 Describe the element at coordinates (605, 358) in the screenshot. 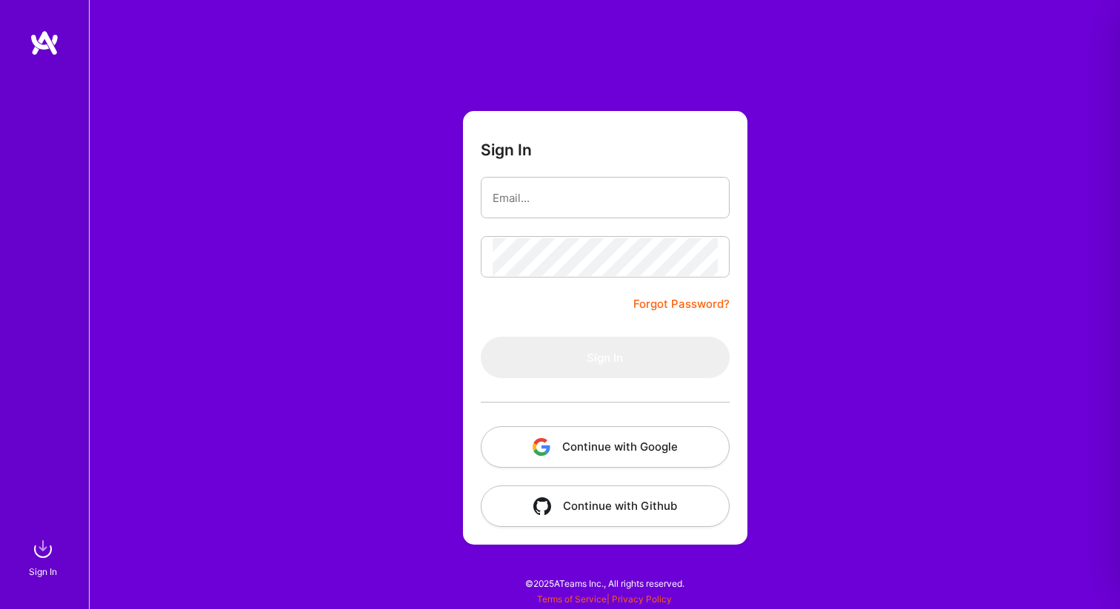

I see `button: Sign In` at that location.